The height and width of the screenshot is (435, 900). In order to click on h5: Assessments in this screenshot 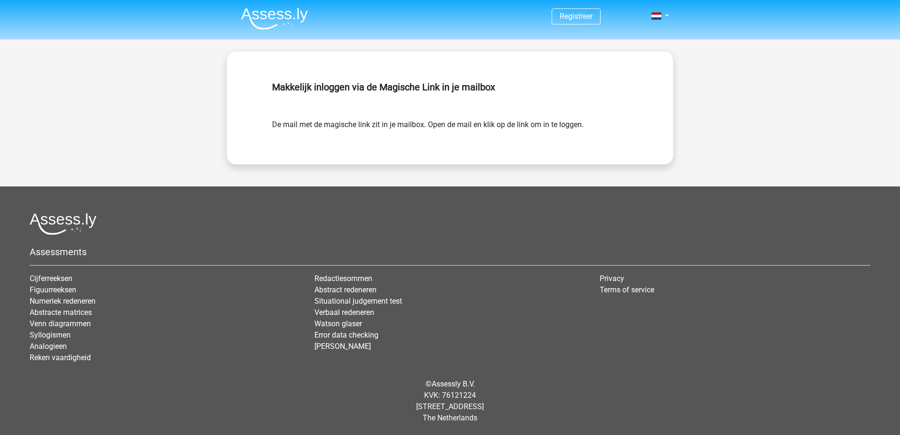, I will do `click(450, 252)`.